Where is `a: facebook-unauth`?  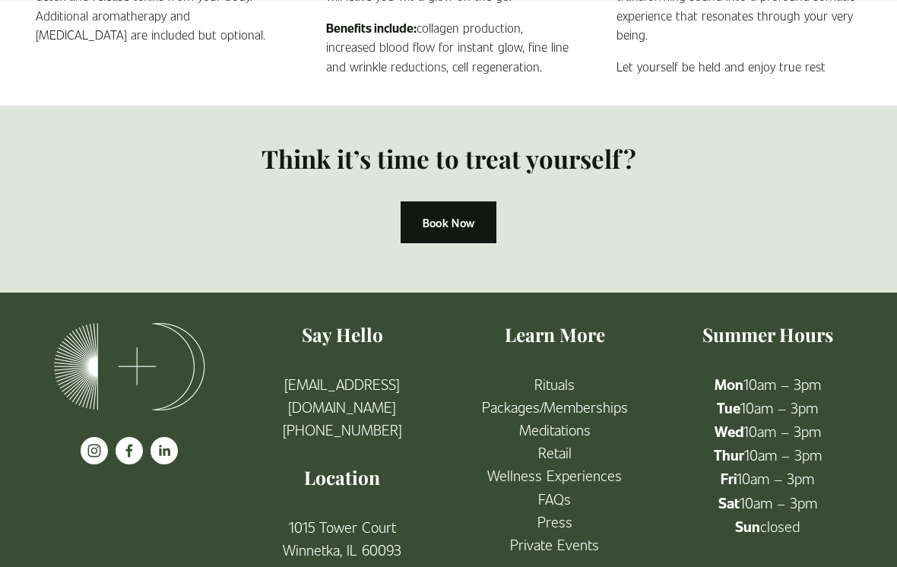
a: facebook-unauth is located at coordinates (129, 451).